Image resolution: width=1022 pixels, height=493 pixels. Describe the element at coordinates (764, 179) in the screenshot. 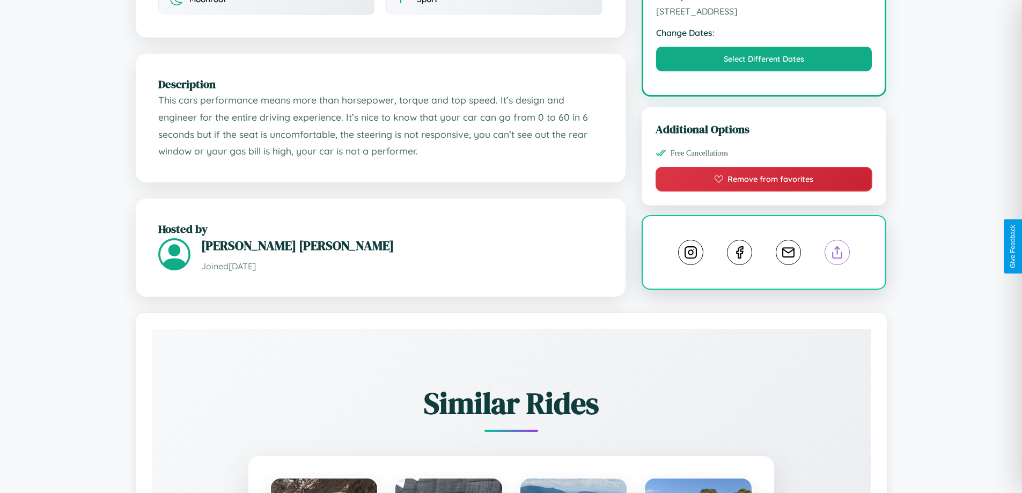

I see `button: Remove from favorites` at that location.